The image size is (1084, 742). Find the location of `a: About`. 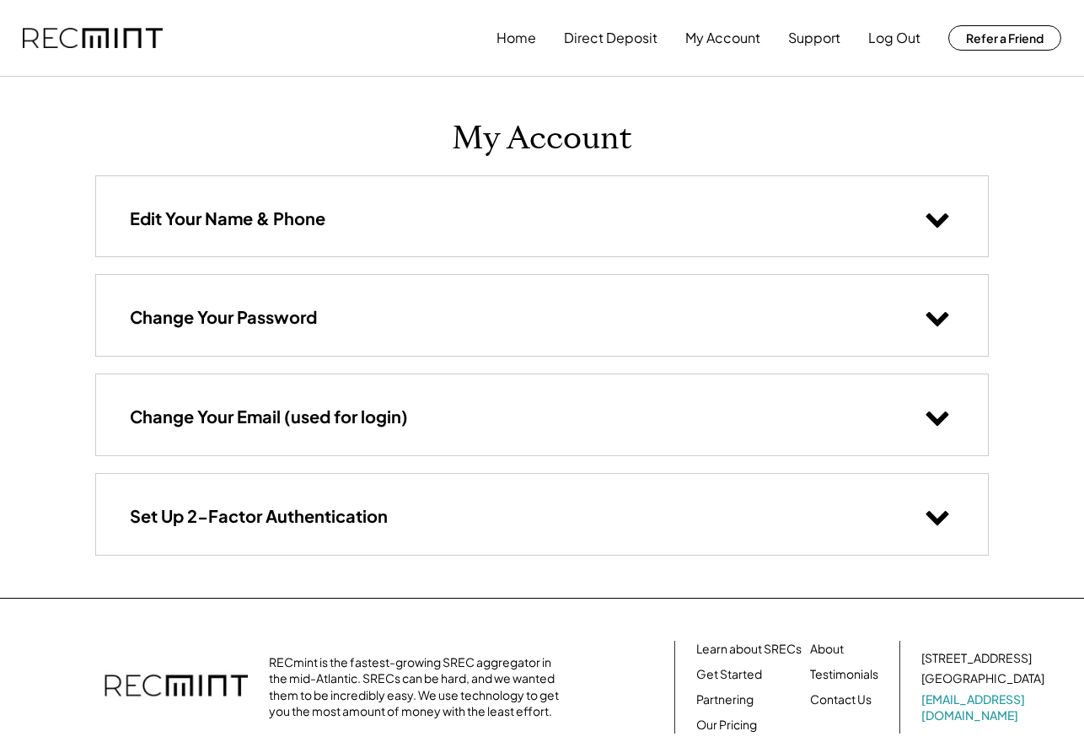

a: About is located at coordinates (827, 649).